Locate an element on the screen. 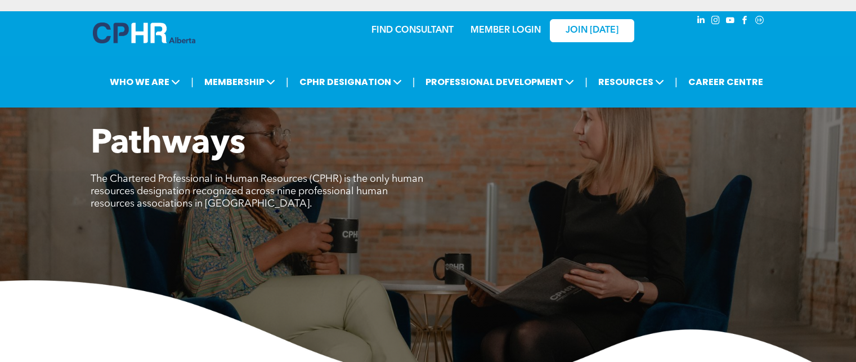 The width and height of the screenshot is (856, 362). span: PROFESSIONAL DEVELOPMENT is located at coordinates (500, 82).